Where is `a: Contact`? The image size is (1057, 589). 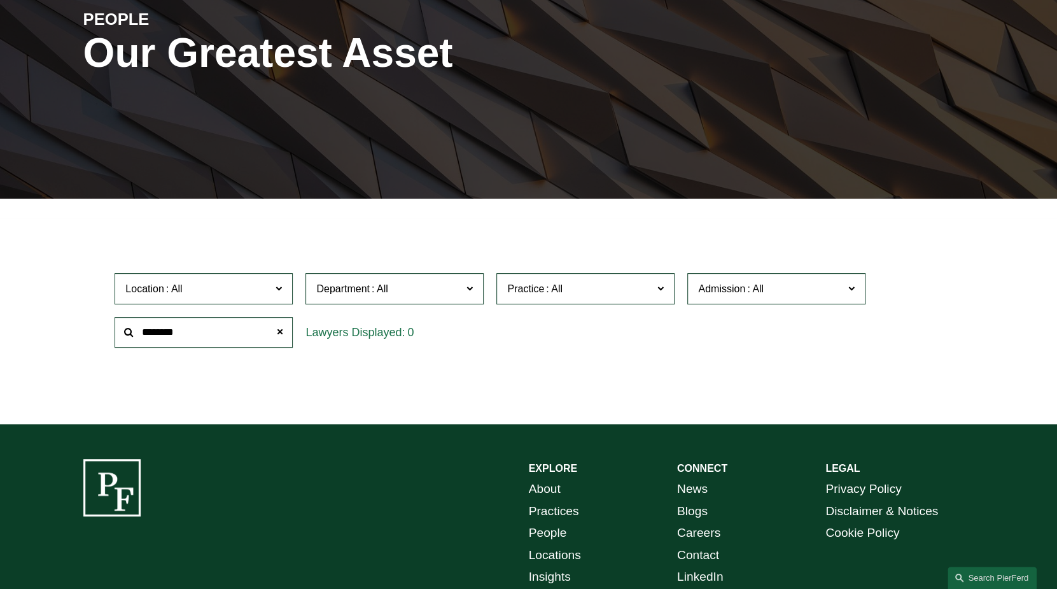
a: Contact is located at coordinates (698, 555).